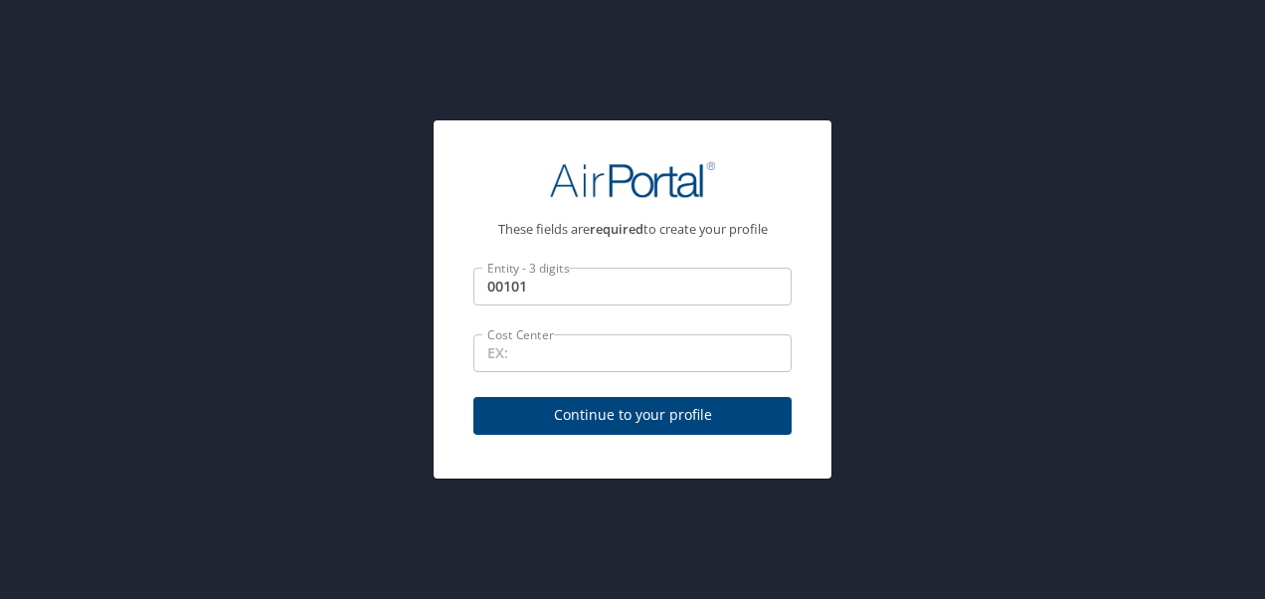  What do you see at coordinates (633, 229) in the screenshot?
I see `p: These fields are to create your profile` at bounding box center [633, 229].